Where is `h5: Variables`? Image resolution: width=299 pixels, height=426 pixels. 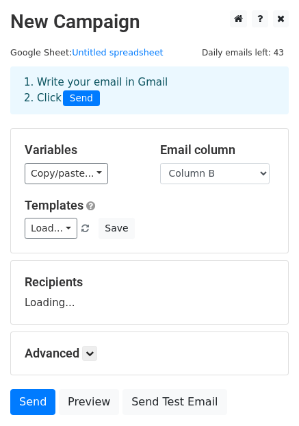
h5: Variables is located at coordinates (82, 150).